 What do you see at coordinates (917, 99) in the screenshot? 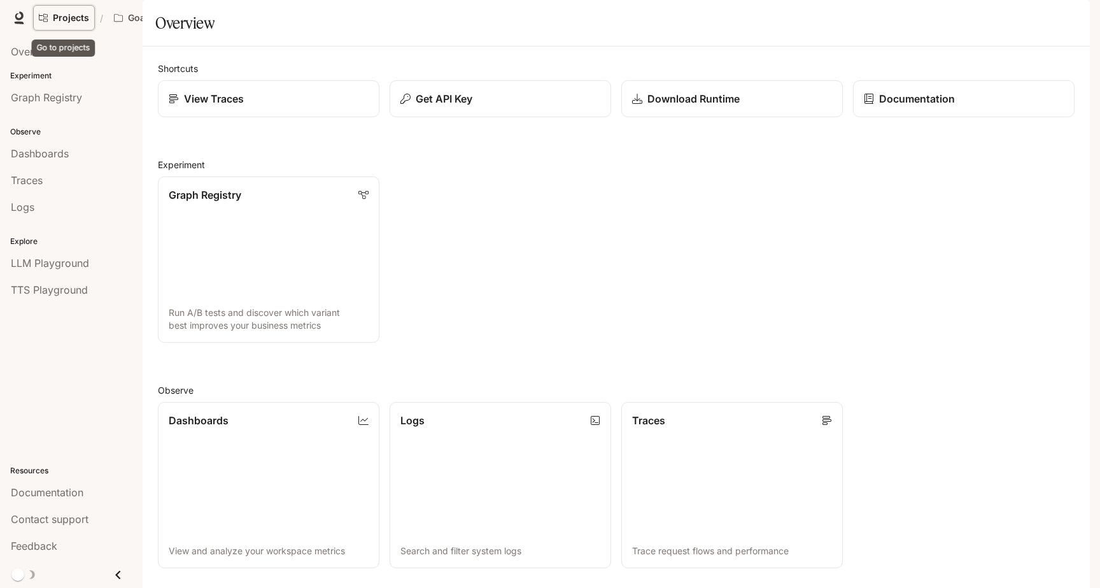
I see `p: Documentation` at bounding box center [917, 99].